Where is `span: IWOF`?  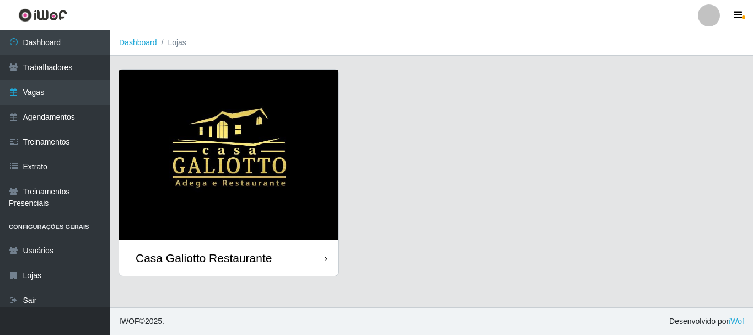
span: IWOF is located at coordinates (129, 321).